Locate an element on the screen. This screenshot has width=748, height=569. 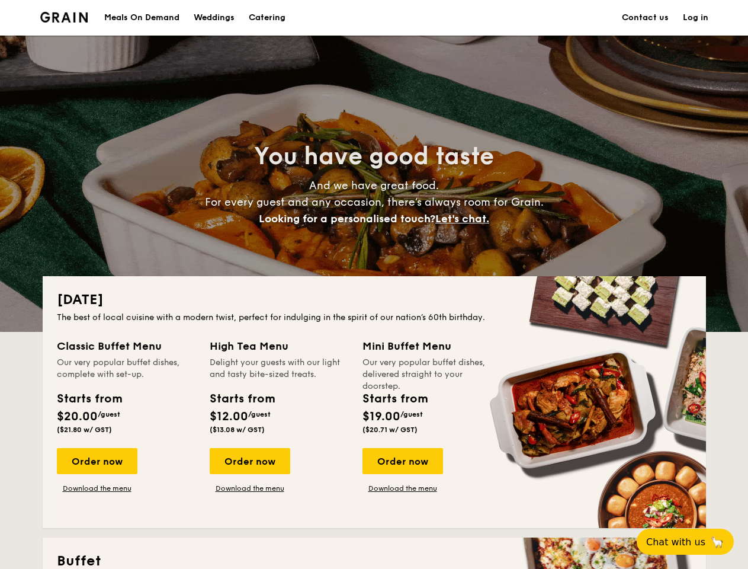
span: You have good taste is located at coordinates (374, 156).